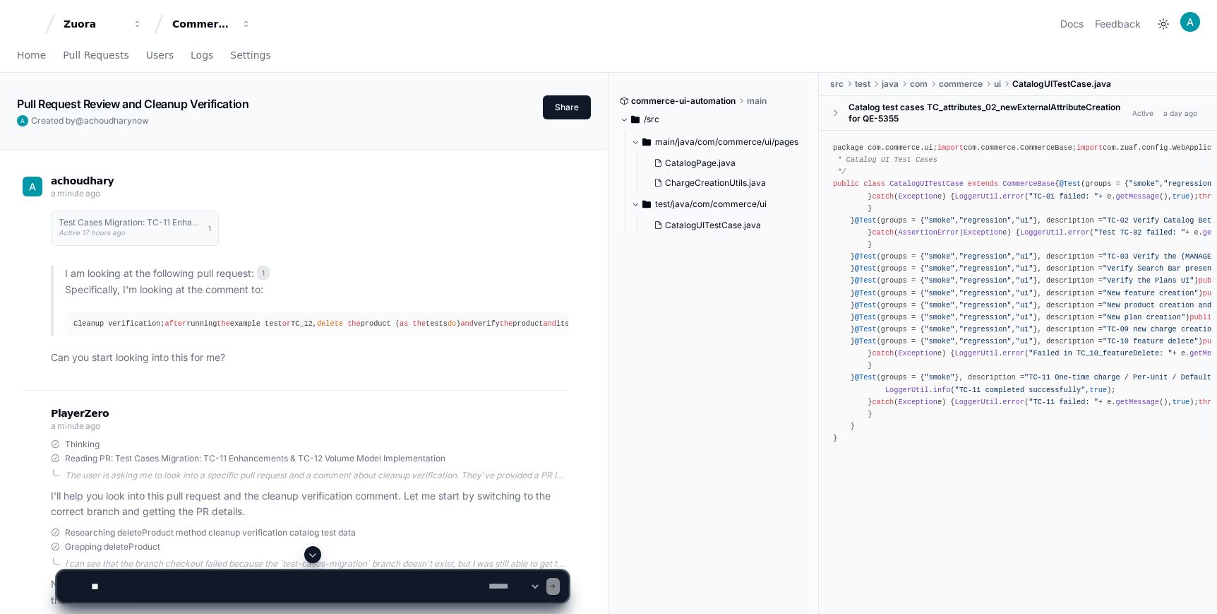 Image resolution: width=1217 pixels, height=614 pixels. What do you see at coordinates (998, 84) in the screenshot?
I see `span: ui` at bounding box center [998, 84].